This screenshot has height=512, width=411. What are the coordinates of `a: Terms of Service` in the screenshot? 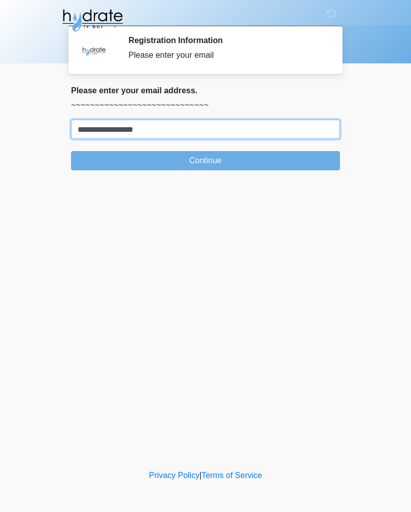 It's located at (231, 475).